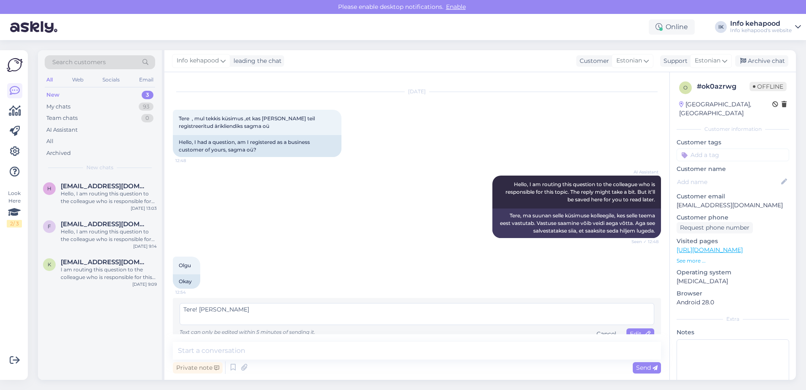 The height and width of the screenshot is (390, 806). What do you see at coordinates (761, 30) in the screenshot?
I see `div: Info kehapood's website` at bounding box center [761, 30].